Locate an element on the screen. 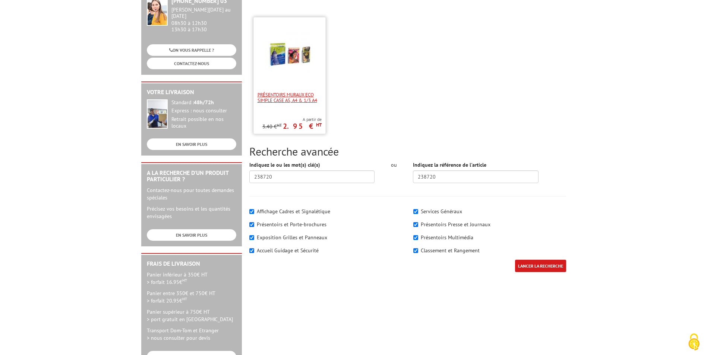  span: Présentoirs muraux Eco simple case A5, A4 & 1/3 A4 is located at coordinates (289, 98).